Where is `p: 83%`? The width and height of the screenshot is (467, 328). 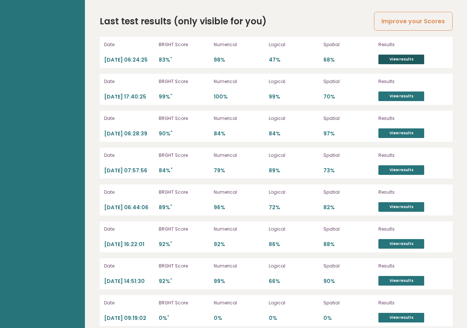 p: 83% is located at coordinates (184, 60).